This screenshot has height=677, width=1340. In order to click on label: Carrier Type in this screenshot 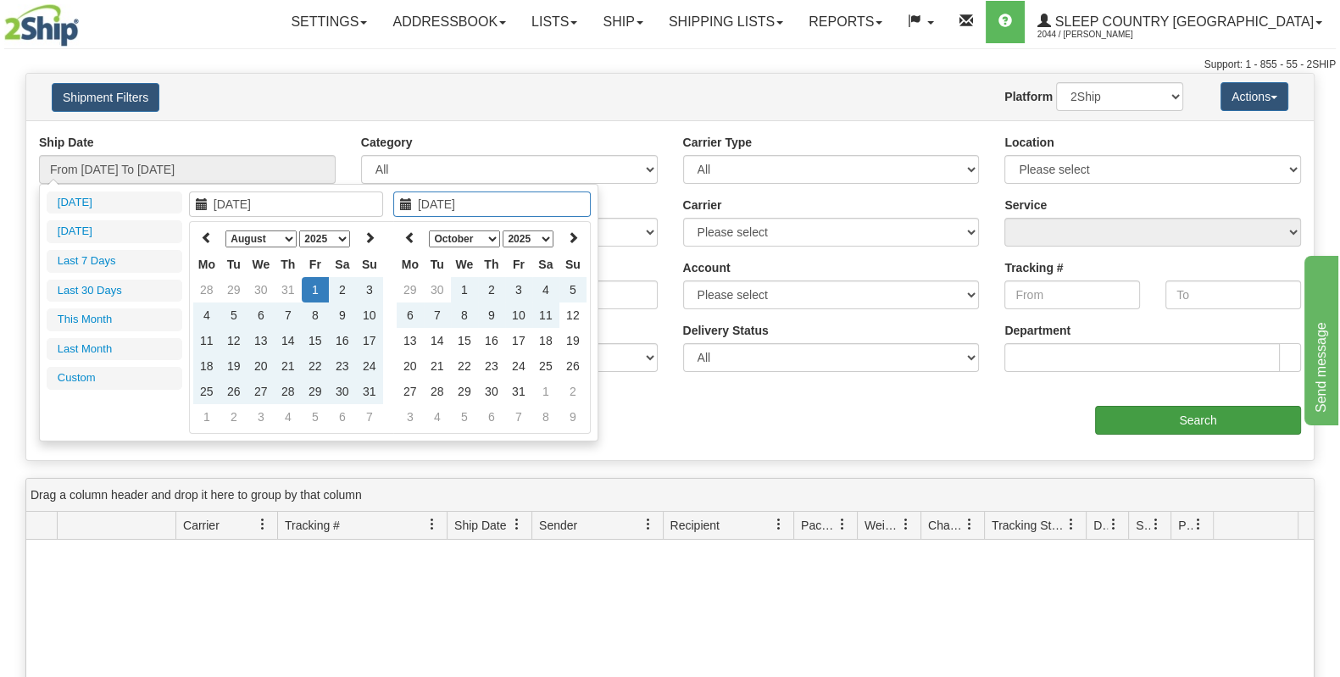, I will do `click(717, 142)`.